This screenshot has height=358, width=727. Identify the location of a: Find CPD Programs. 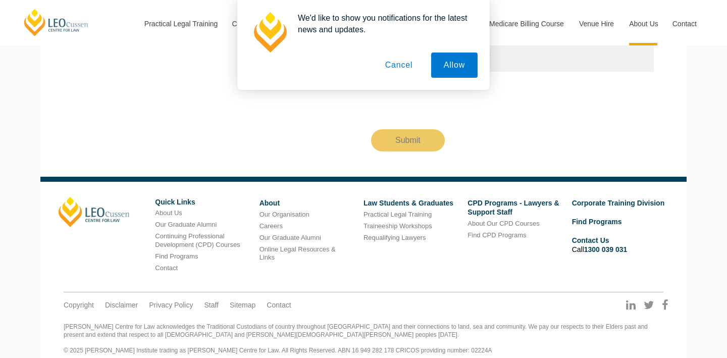
(497, 235).